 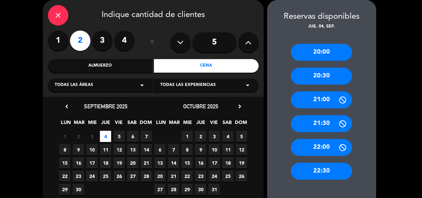 I want to click on div: 21:30, so click(x=321, y=124).